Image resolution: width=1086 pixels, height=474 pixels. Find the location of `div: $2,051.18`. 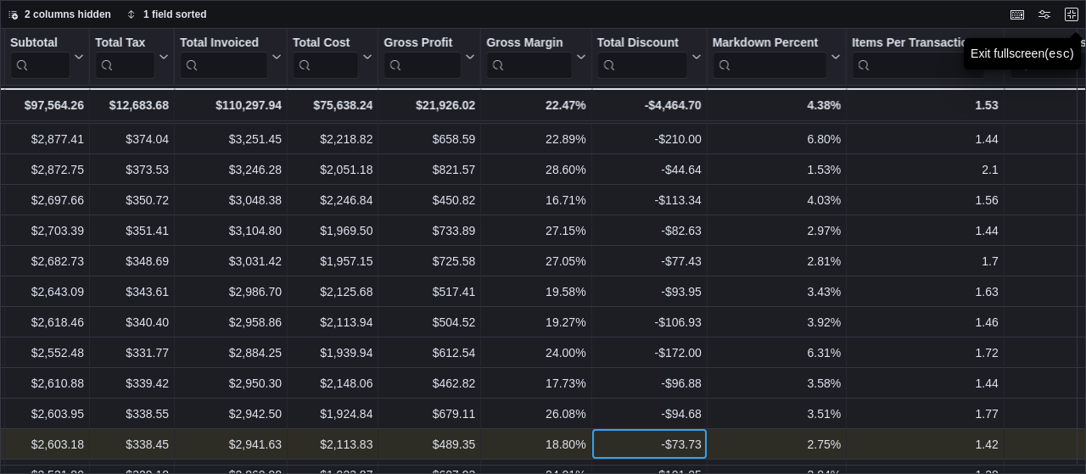

div: $2,051.18 is located at coordinates (333, 170).